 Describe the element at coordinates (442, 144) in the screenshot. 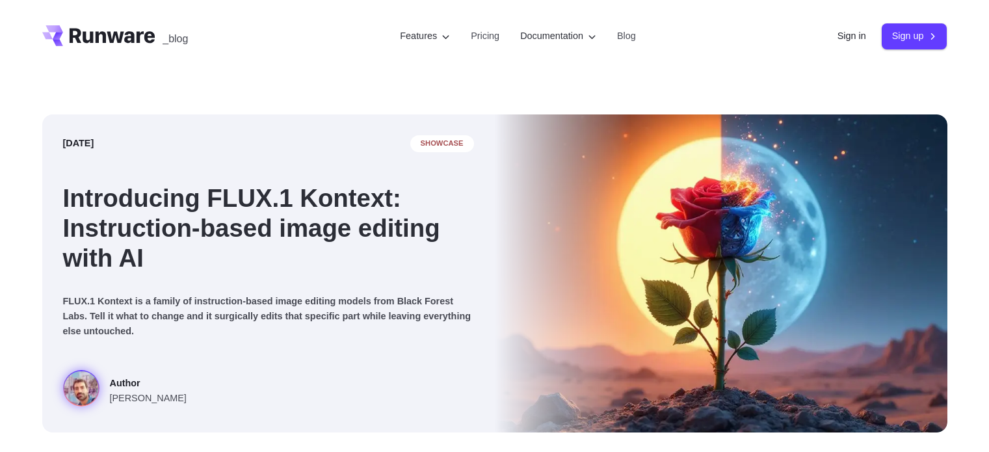

I see `span: showcase` at that location.